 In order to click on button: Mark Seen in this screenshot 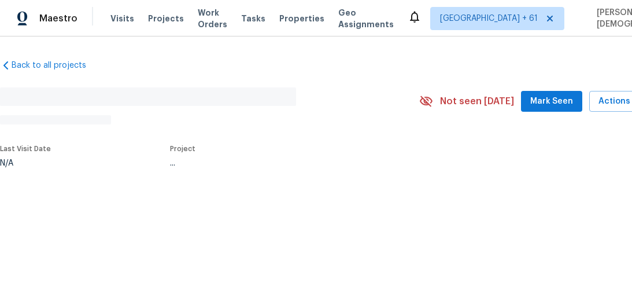, I will do `click(552, 101)`.